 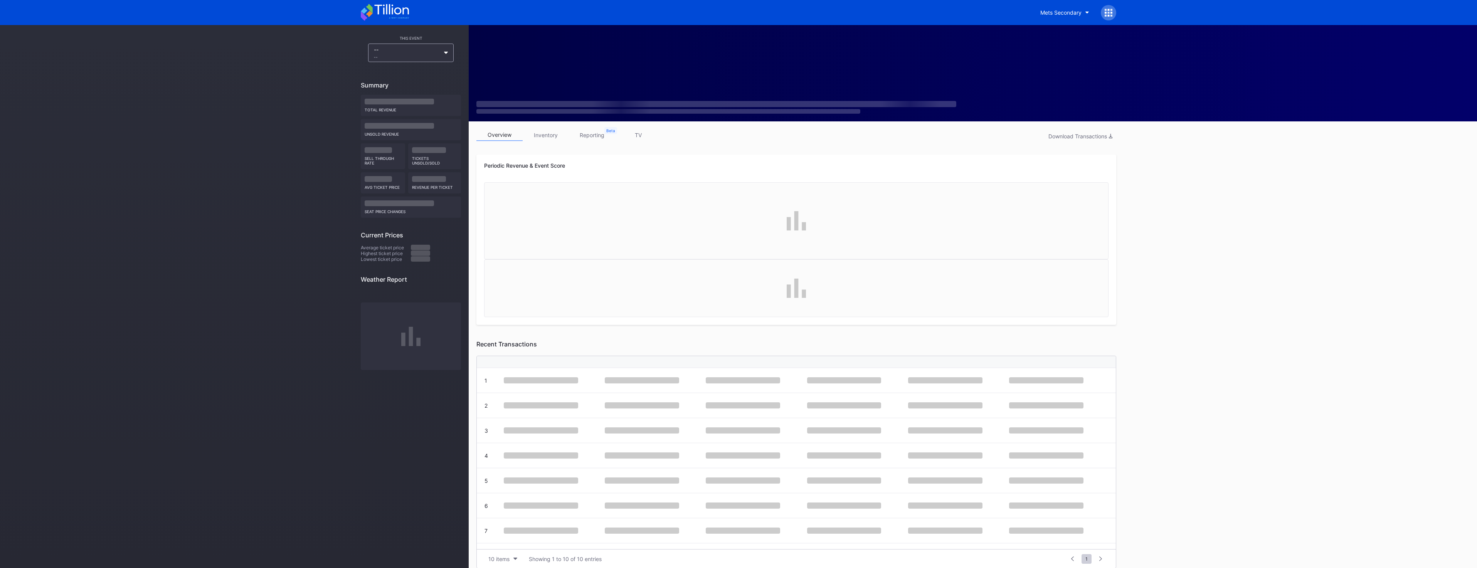 What do you see at coordinates (592, 135) in the screenshot?
I see `a: reporting` at bounding box center [592, 135].